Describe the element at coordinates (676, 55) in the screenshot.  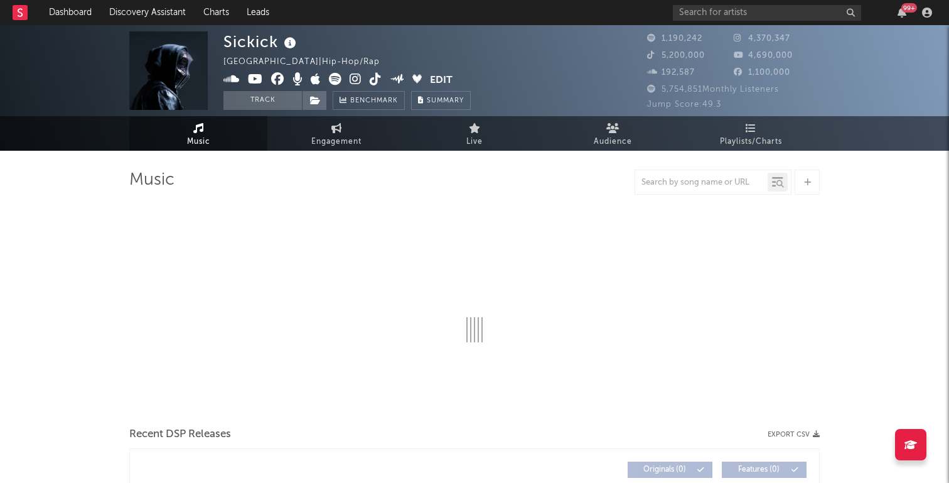
I see `span: 5,200,000` at that location.